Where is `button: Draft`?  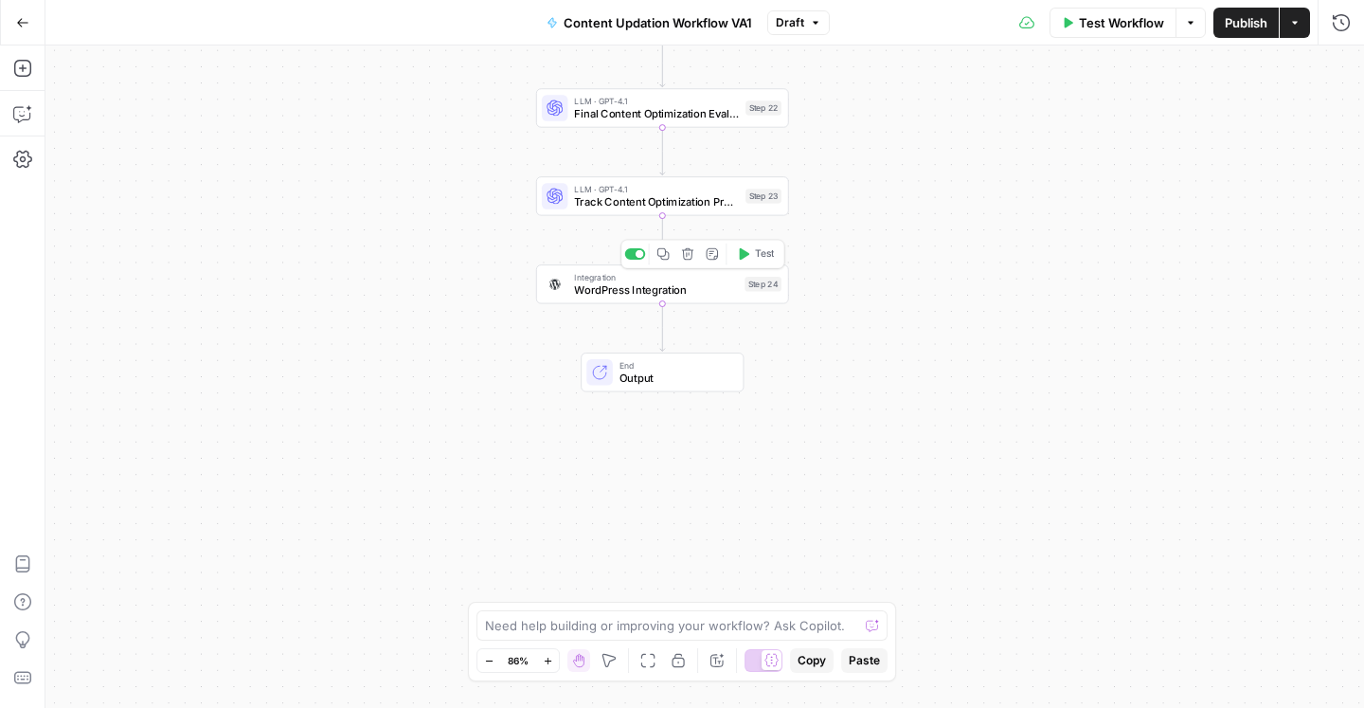 button: Draft is located at coordinates (799, 23).